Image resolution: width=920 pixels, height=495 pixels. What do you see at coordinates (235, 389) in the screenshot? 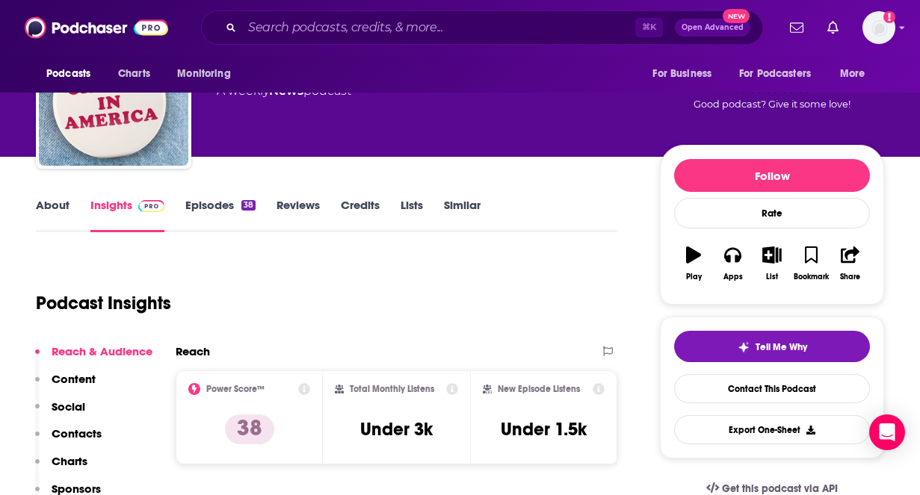
I see `h2: Power Score™` at bounding box center [235, 389].